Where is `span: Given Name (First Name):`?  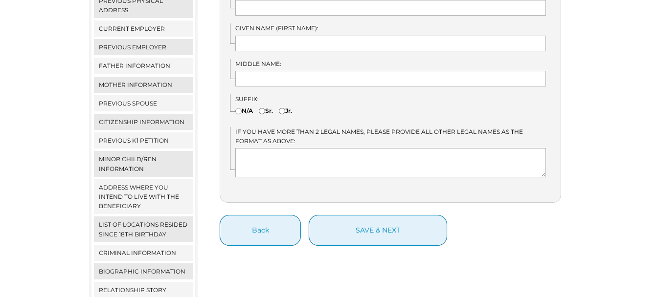
span: Given Name (First Name): is located at coordinates (277, 28).